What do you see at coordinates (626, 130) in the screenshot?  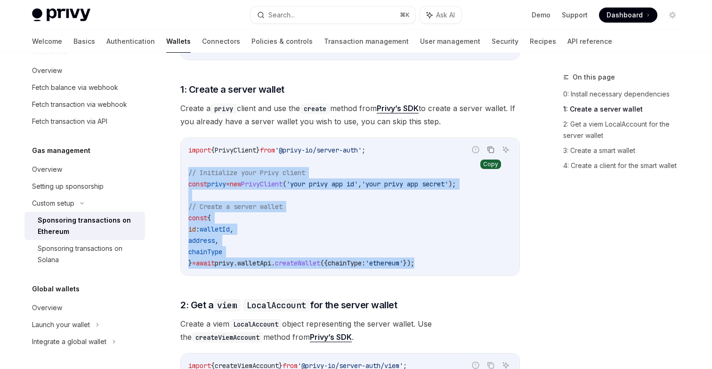 I see `a: 2: Get a viem LocalAccount for the server wallet` at bounding box center [626, 130].